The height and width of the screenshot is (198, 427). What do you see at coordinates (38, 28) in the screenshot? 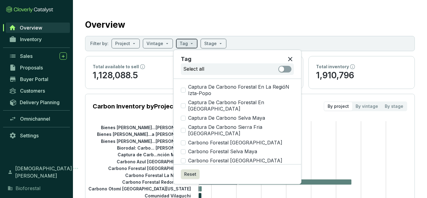
I see `a: Overview` at bounding box center [38, 28].